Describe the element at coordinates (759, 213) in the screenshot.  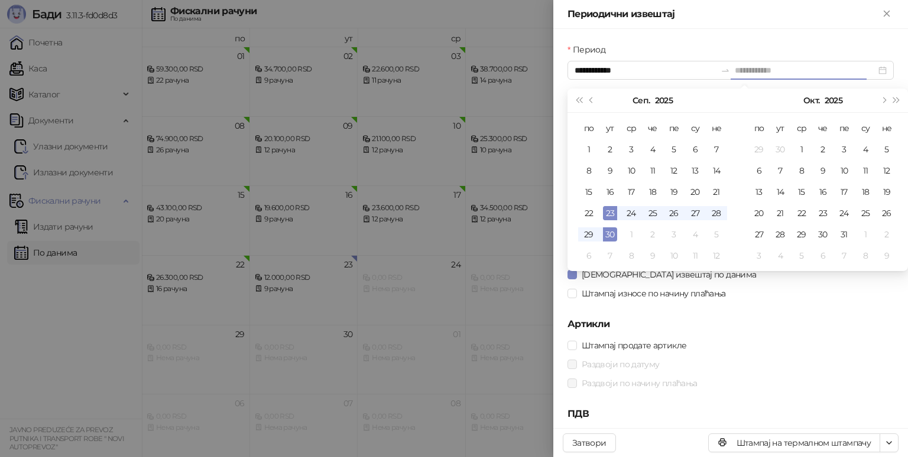
I see `td: 2025-10-20` at that location.